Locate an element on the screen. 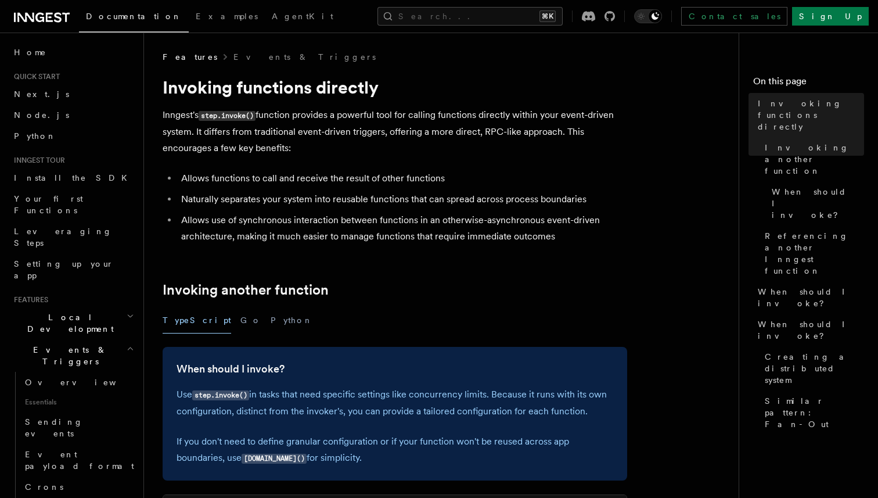 This screenshot has width=878, height=498. a: Next.js is located at coordinates (73, 94).